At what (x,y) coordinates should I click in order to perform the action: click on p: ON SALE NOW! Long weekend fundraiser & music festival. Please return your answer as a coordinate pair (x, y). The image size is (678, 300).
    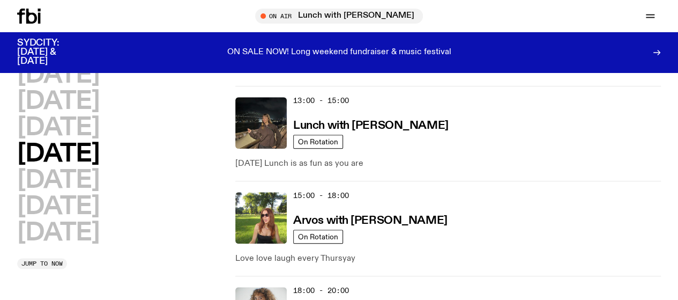
    Looking at the image, I should click on (339, 53).